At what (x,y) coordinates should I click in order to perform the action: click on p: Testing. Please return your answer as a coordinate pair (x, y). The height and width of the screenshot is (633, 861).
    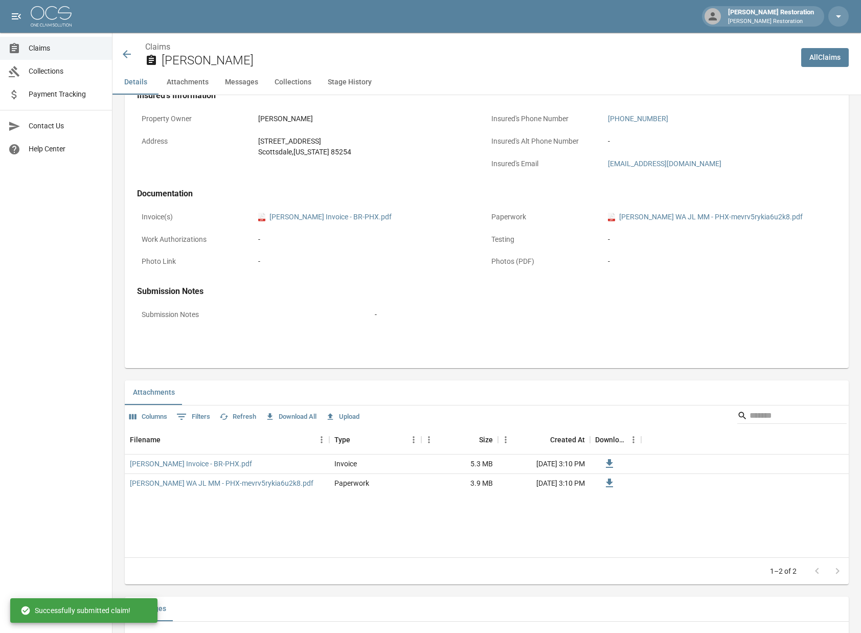
    Looking at the image, I should click on (545, 239).